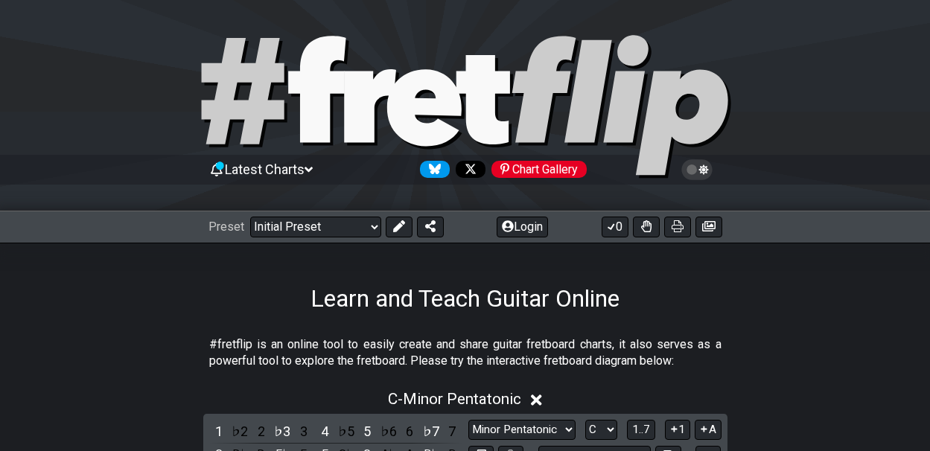 The width and height of the screenshot is (930, 451). I want to click on a: Follow #fretflip at X, so click(468, 169).